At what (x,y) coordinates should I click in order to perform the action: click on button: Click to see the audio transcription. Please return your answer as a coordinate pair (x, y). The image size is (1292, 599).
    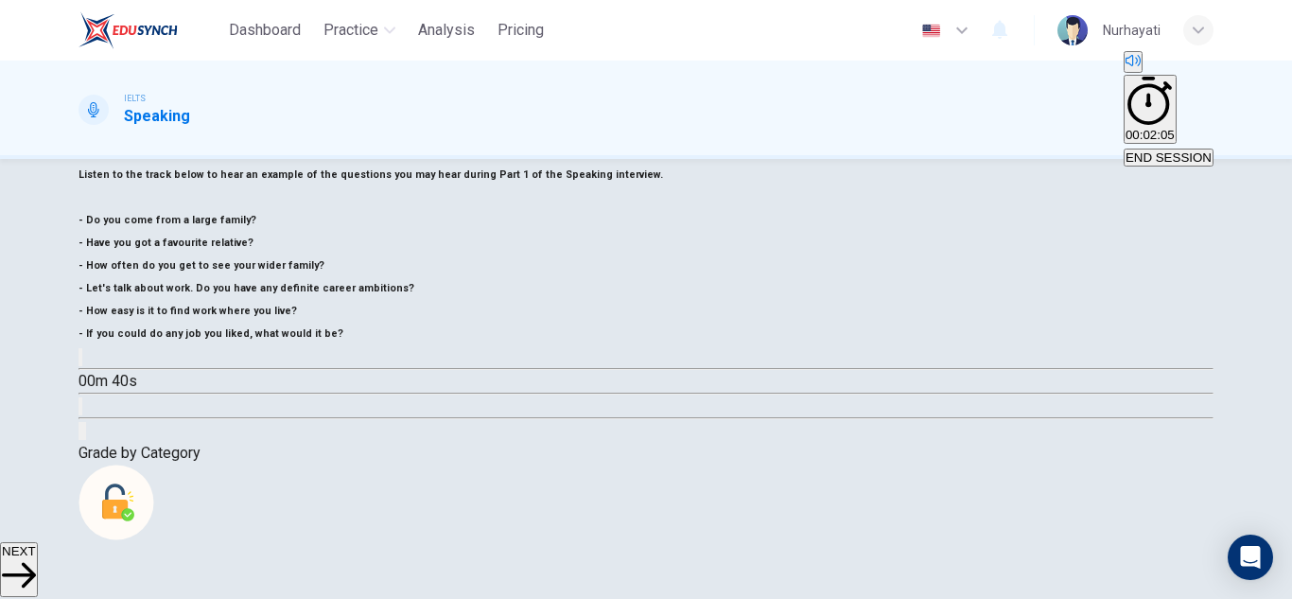
    Looking at the image, I should click on (80, 406).